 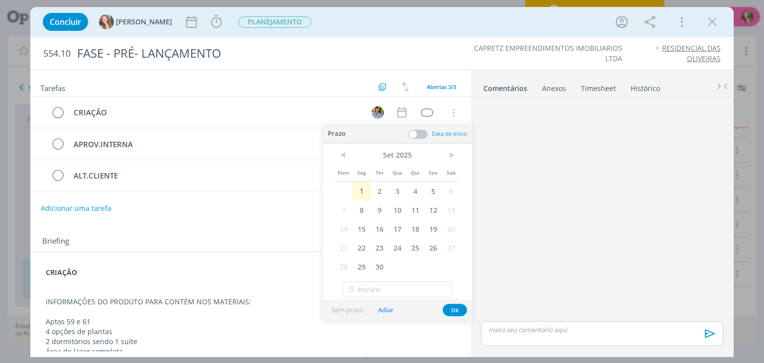 What do you see at coordinates (362, 210) in the screenshot?
I see `span: 8` at bounding box center [362, 210].